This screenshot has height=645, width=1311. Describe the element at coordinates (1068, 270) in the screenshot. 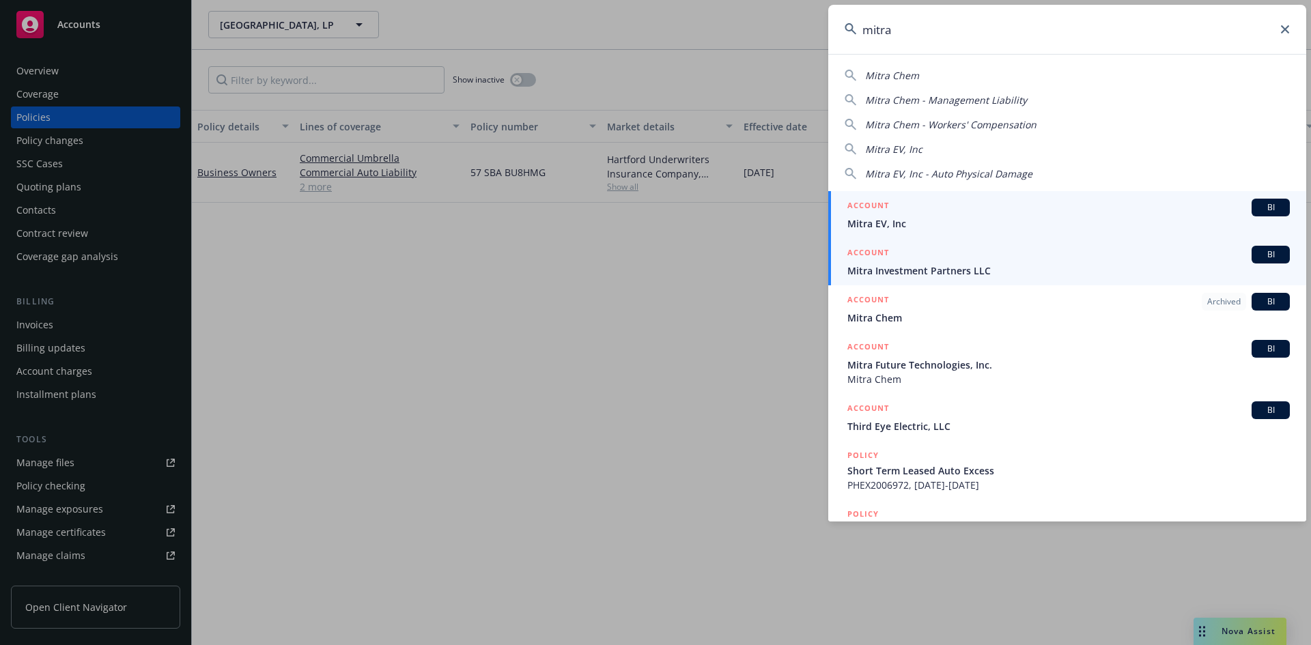

I see `span: Mitra Investment Partners LLC` at that location.